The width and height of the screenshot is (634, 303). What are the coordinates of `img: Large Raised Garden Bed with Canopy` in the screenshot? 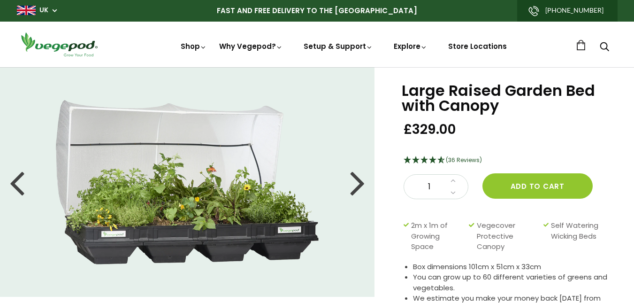 It's located at (187, 182).